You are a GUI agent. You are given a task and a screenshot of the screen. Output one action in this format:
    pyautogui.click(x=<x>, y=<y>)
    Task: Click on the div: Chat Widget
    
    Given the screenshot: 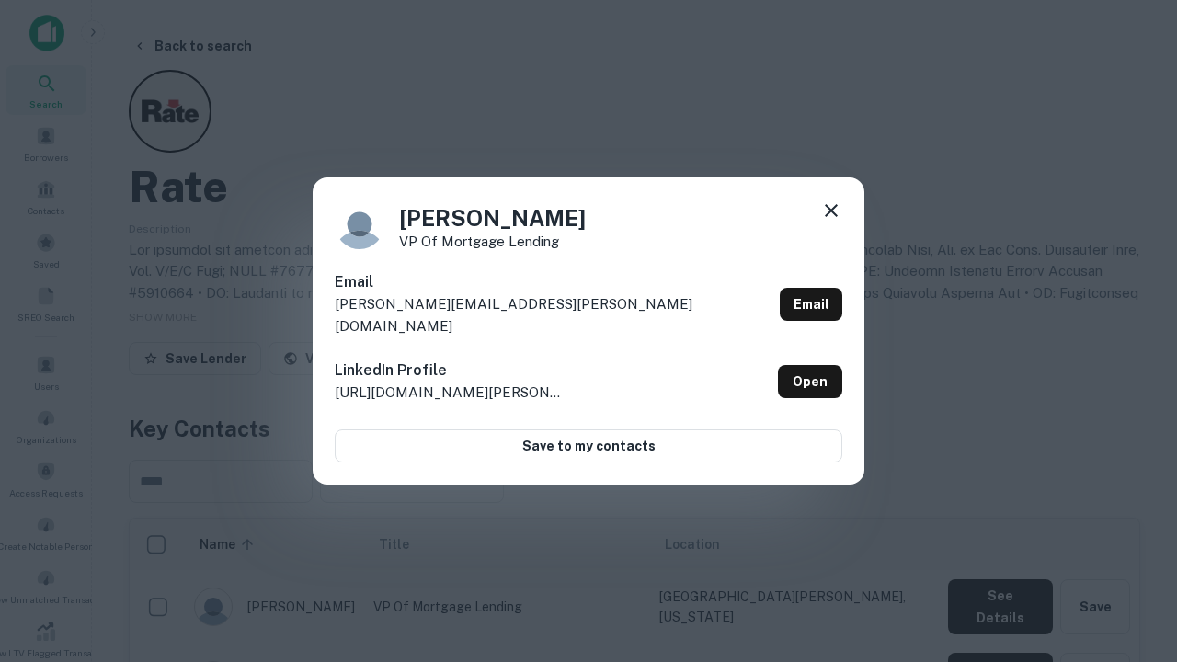 What is the action you would take?
    pyautogui.click(x=1131, y=559)
    